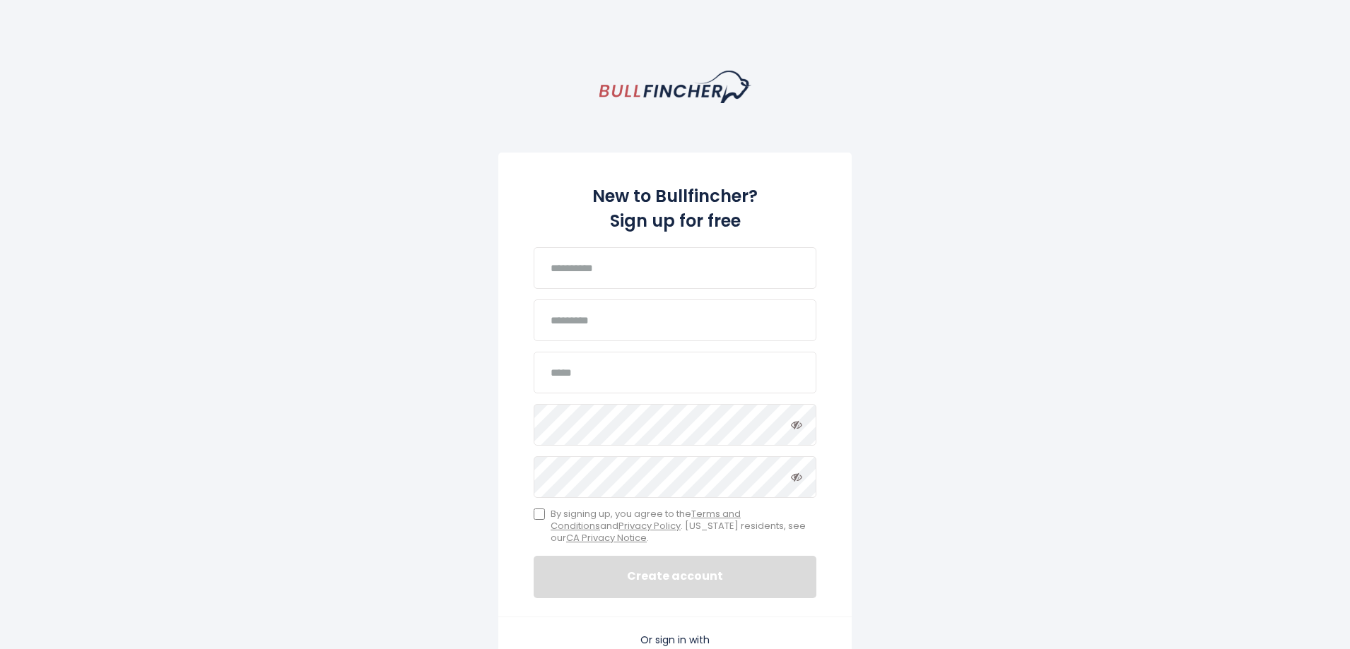 The image size is (1350, 649). What do you see at coordinates (675, 640) in the screenshot?
I see `p: Or sign in with` at bounding box center [675, 640].